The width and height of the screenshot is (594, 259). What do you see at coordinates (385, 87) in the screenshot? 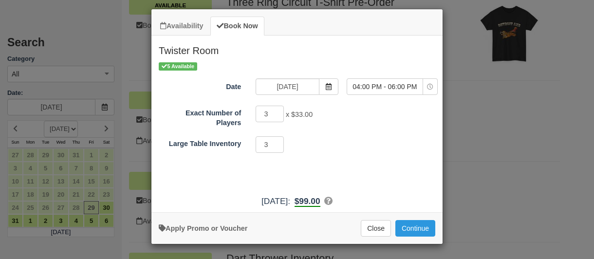
I see `span: 04:00 PM - 06:00 PM` at bounding box center [385, 87].